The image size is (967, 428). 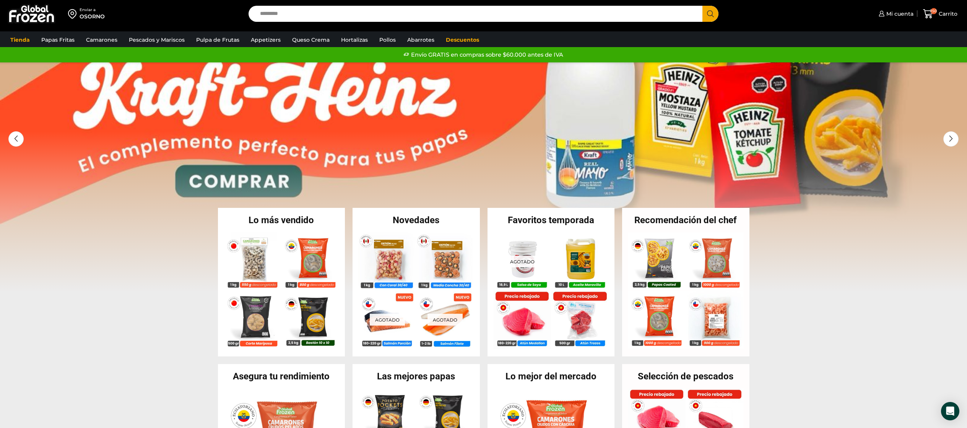 I want to click on a: Hortalizas, so click(x=354, y=40).